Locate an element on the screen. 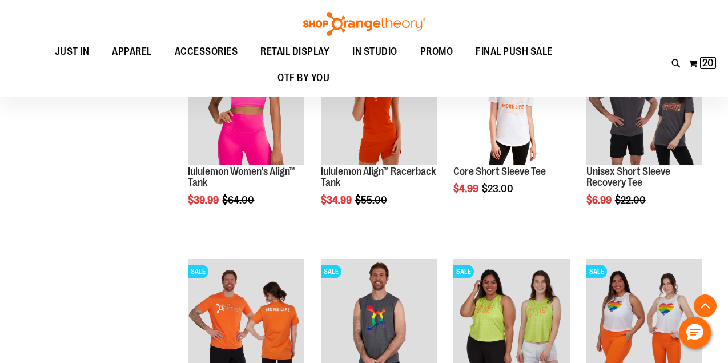 The width and height of the screenshot is (728, 363). a: lululemon Women's Align™ Tank is located at coordinates (242, 177).